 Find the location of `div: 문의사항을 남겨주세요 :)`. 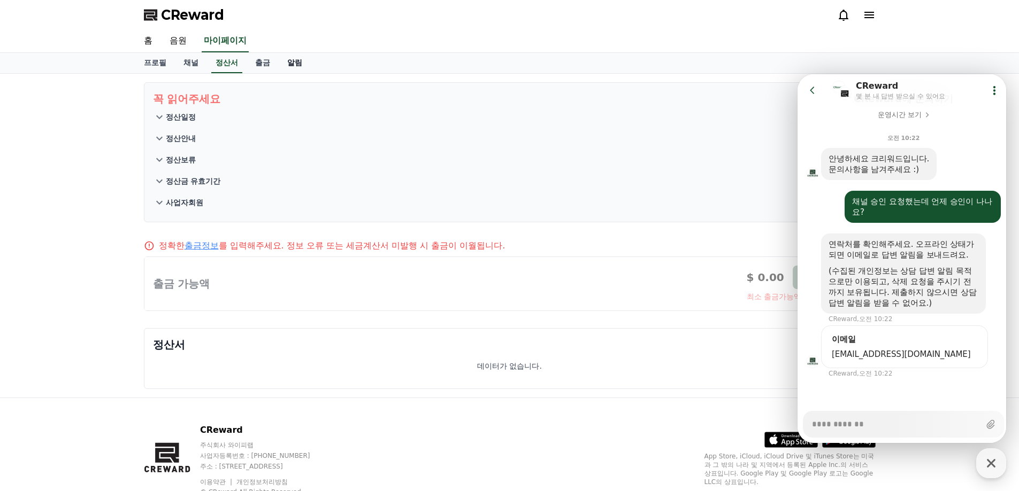

div: 문의사항을 남겨주세요 :) is located at coordinates (81, 95).